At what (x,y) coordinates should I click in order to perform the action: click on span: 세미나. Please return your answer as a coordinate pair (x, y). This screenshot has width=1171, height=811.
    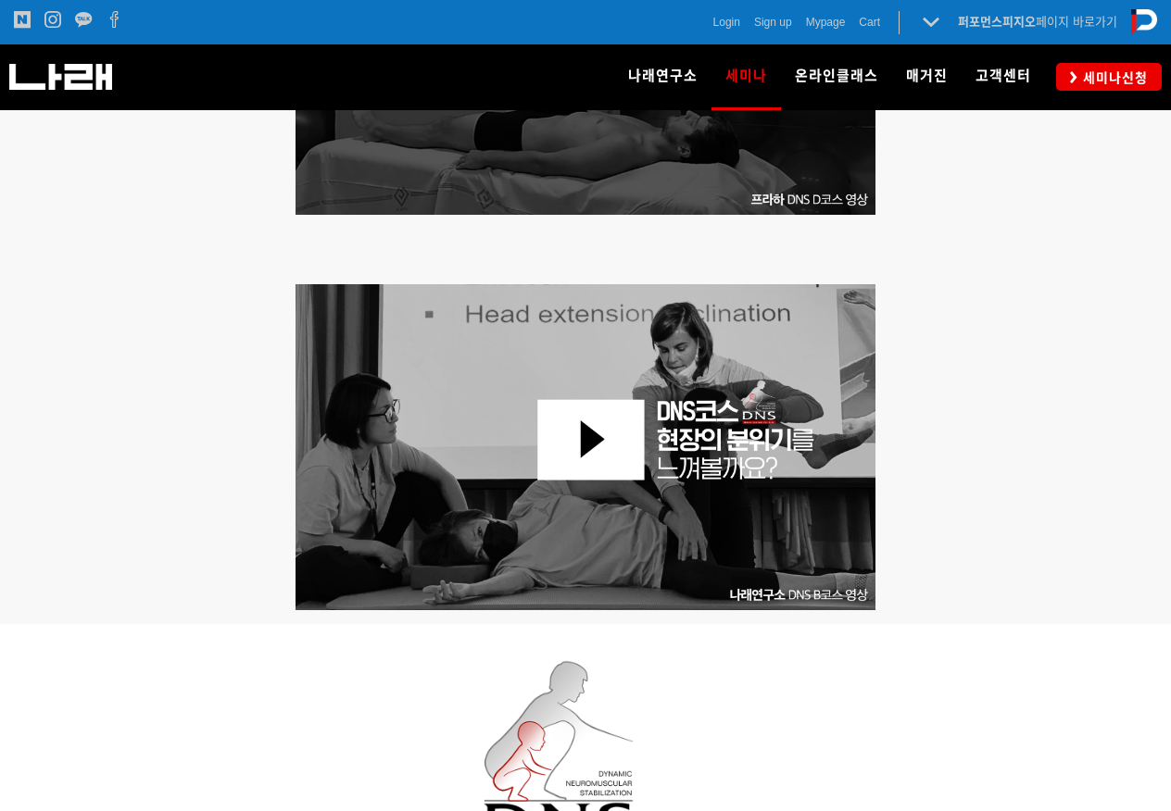
    Looking at the image, I should click on (746, 76).